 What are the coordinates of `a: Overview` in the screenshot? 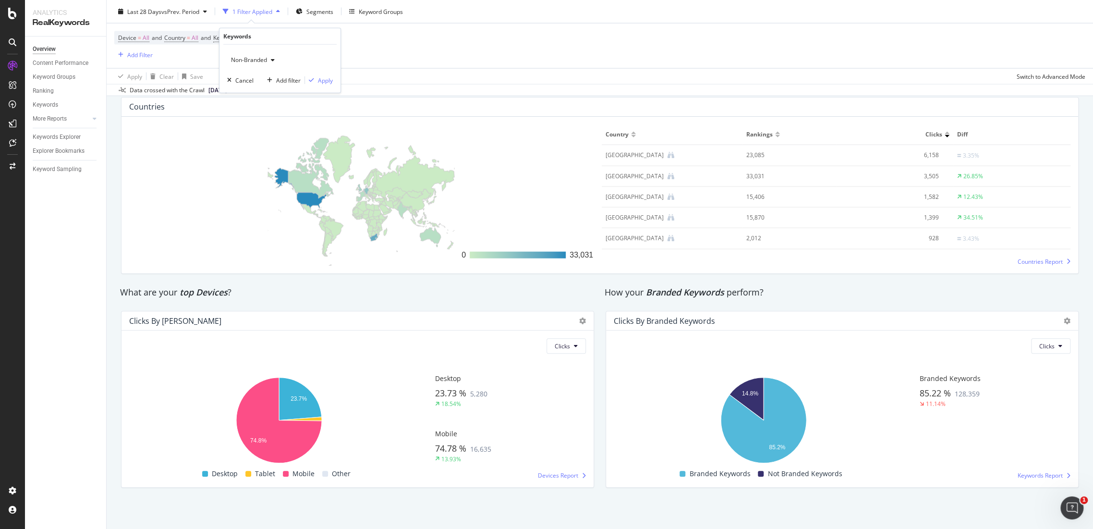 It's located at (66, 49).